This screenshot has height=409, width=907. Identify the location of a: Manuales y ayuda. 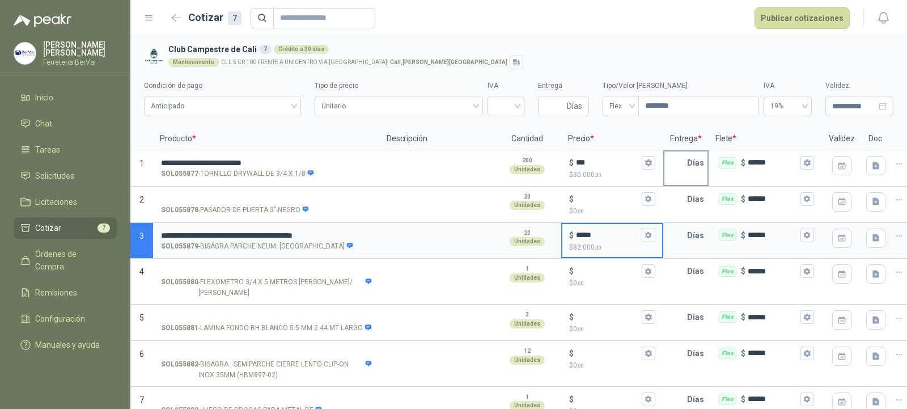
(65, 345).